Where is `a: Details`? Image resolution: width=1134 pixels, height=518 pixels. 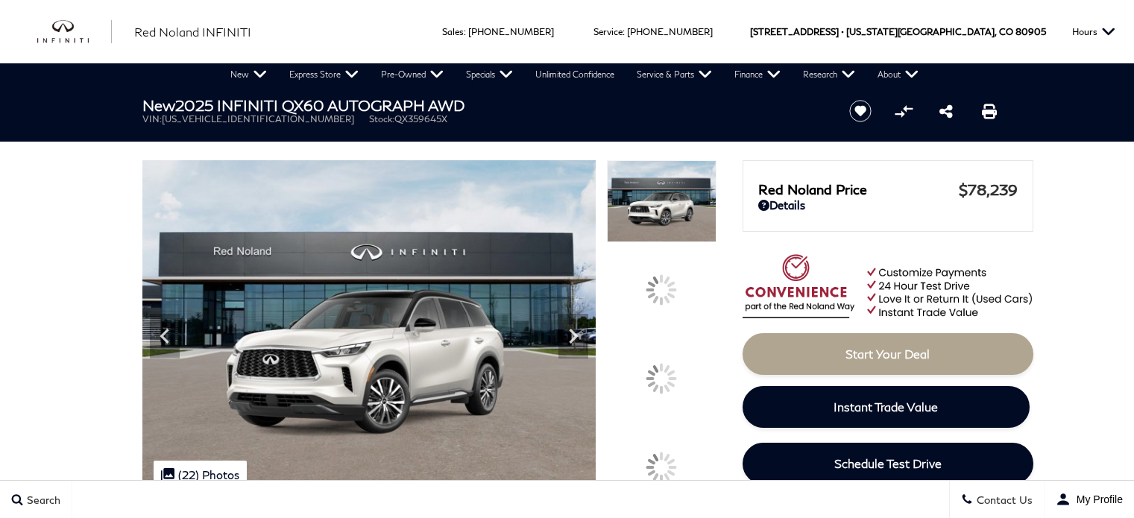
a: Details is located at coordinates (888, 205).